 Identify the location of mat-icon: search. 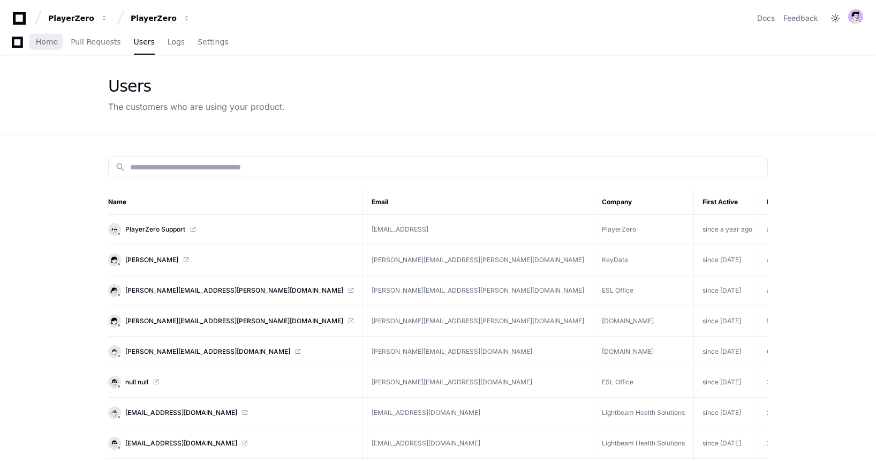
(121, 167).